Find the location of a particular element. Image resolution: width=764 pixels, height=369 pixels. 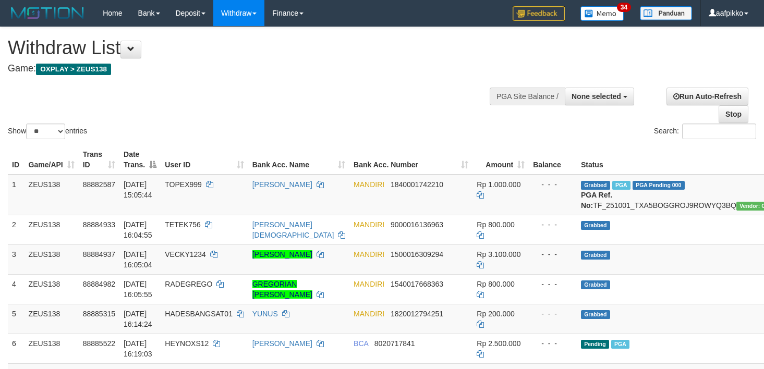

th: ID is located at coordinates (16, 160).